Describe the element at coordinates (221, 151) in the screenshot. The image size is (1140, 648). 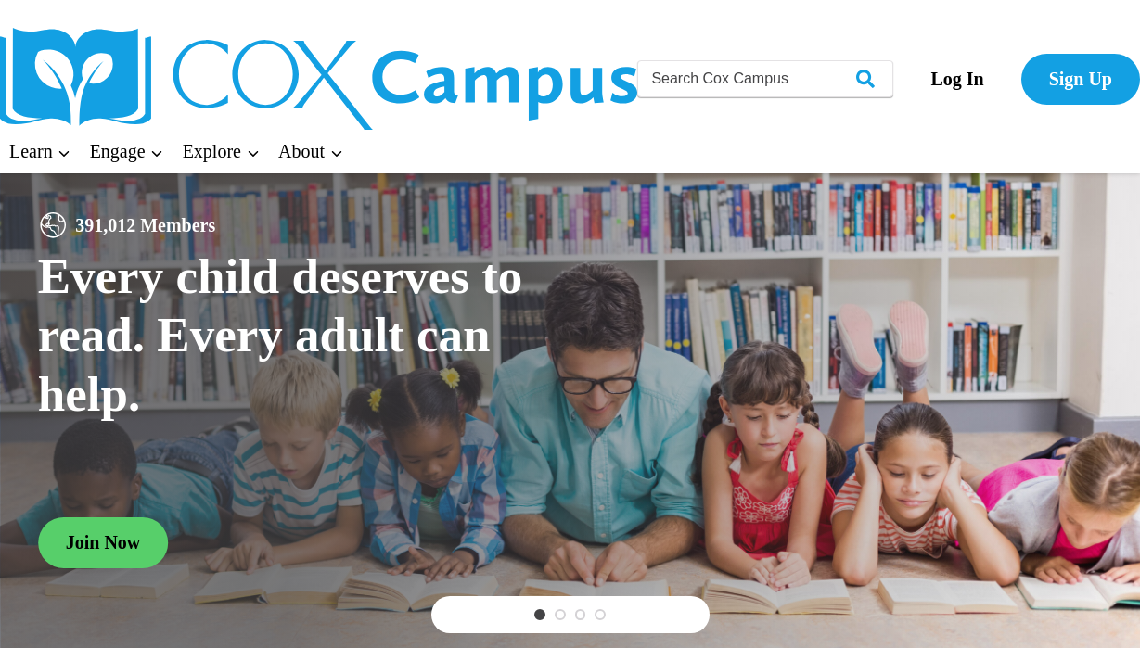
I see `span: Explore` at that location.